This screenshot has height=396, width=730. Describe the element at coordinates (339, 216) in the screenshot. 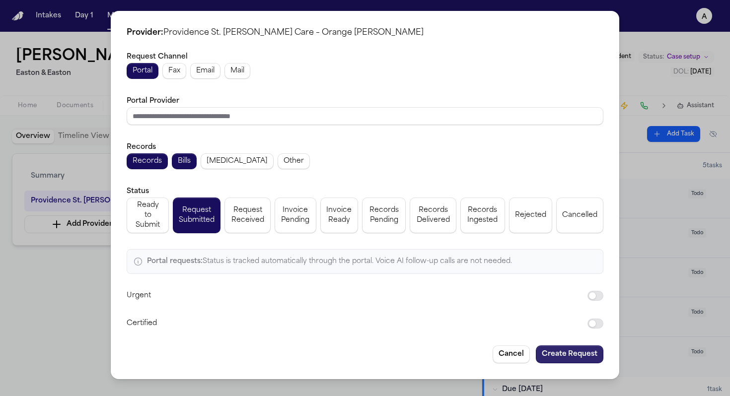

I see `button: Invoice Ready` at that location.